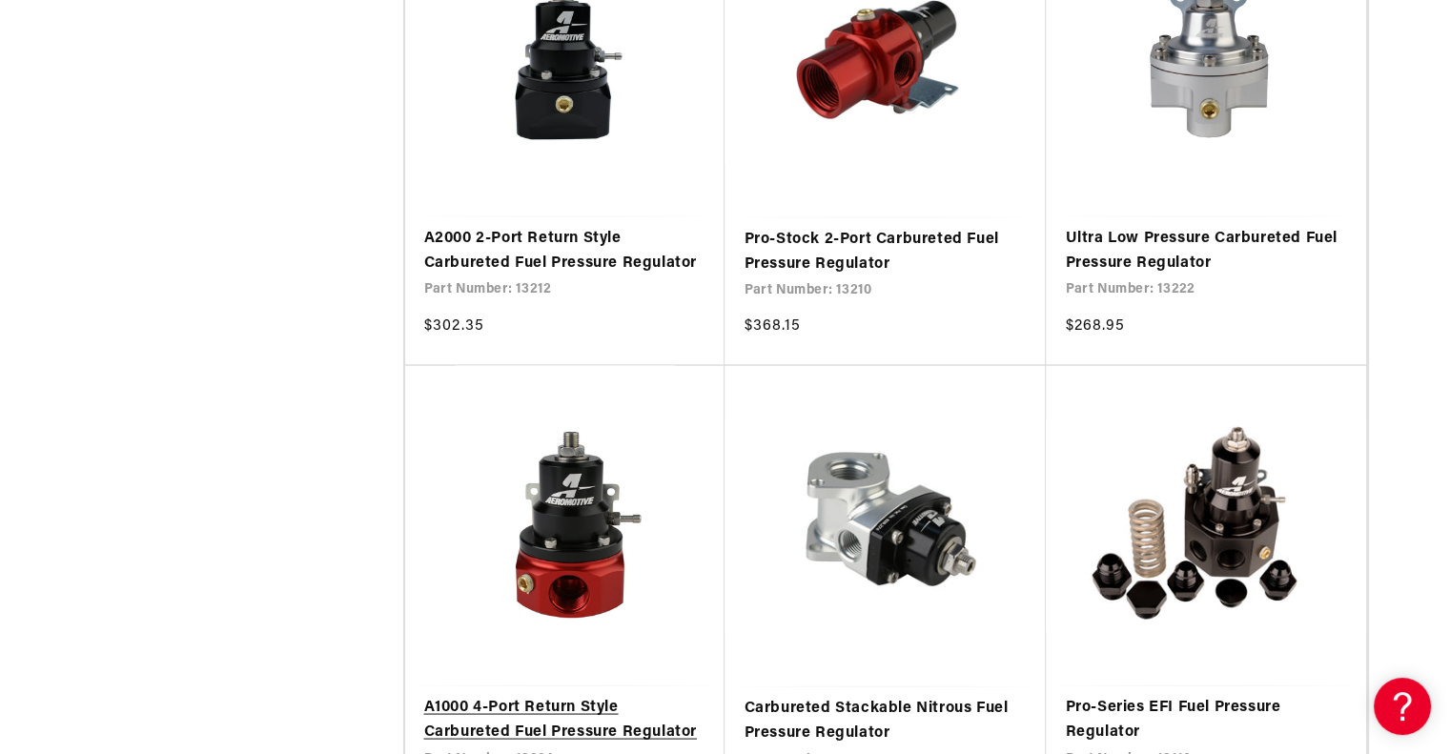 This screenshot has height=754, width=1450. Describe the element at coordinates (1206, 719) in the screenshot. I see `a: Pro-Series EFI Fuel Pressure Regulator` at that location.